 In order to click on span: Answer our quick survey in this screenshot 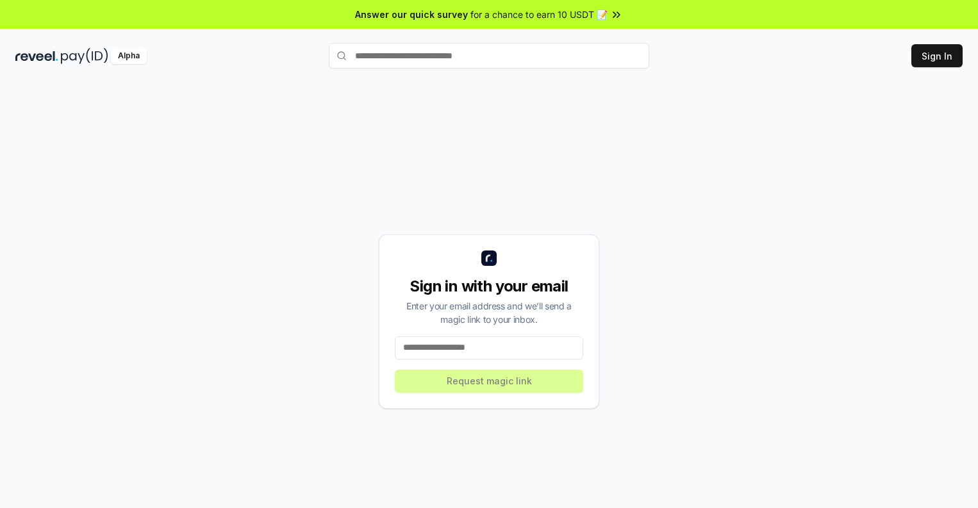, I will do `click(411, 14)`.